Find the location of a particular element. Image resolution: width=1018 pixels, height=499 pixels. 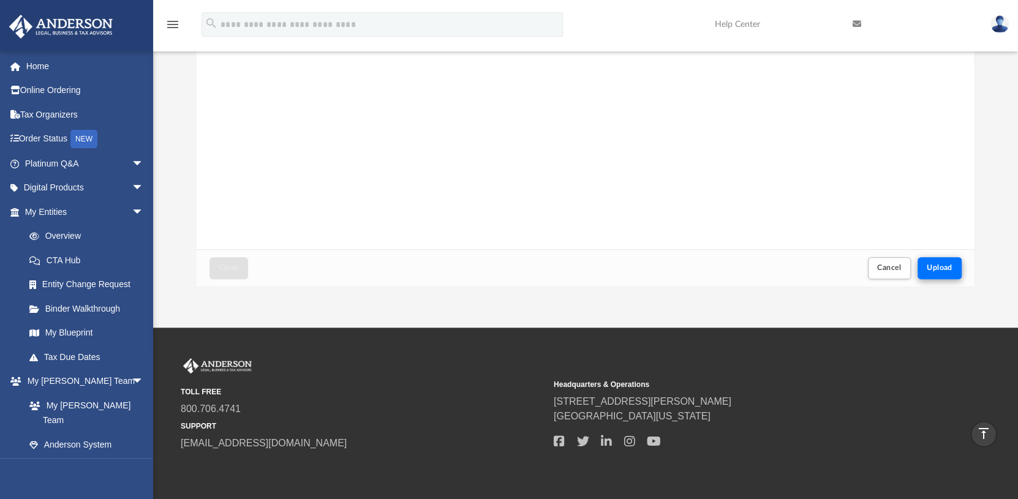

span: Cancel is located at coordinates (889, 268).